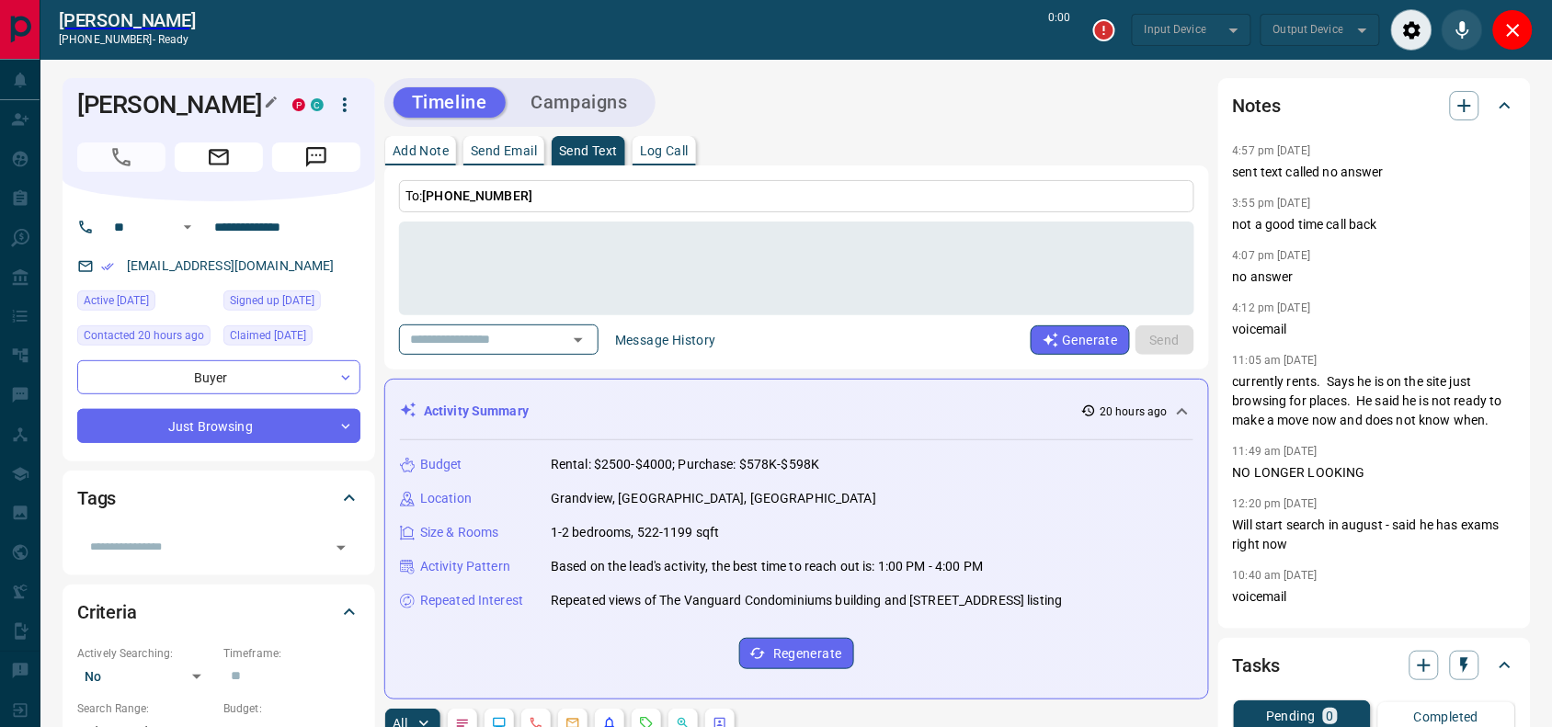 The width and height of the screenshot is (1552, 727). I want to click on div: Sun Sep 14 2025, so click(291, 338).